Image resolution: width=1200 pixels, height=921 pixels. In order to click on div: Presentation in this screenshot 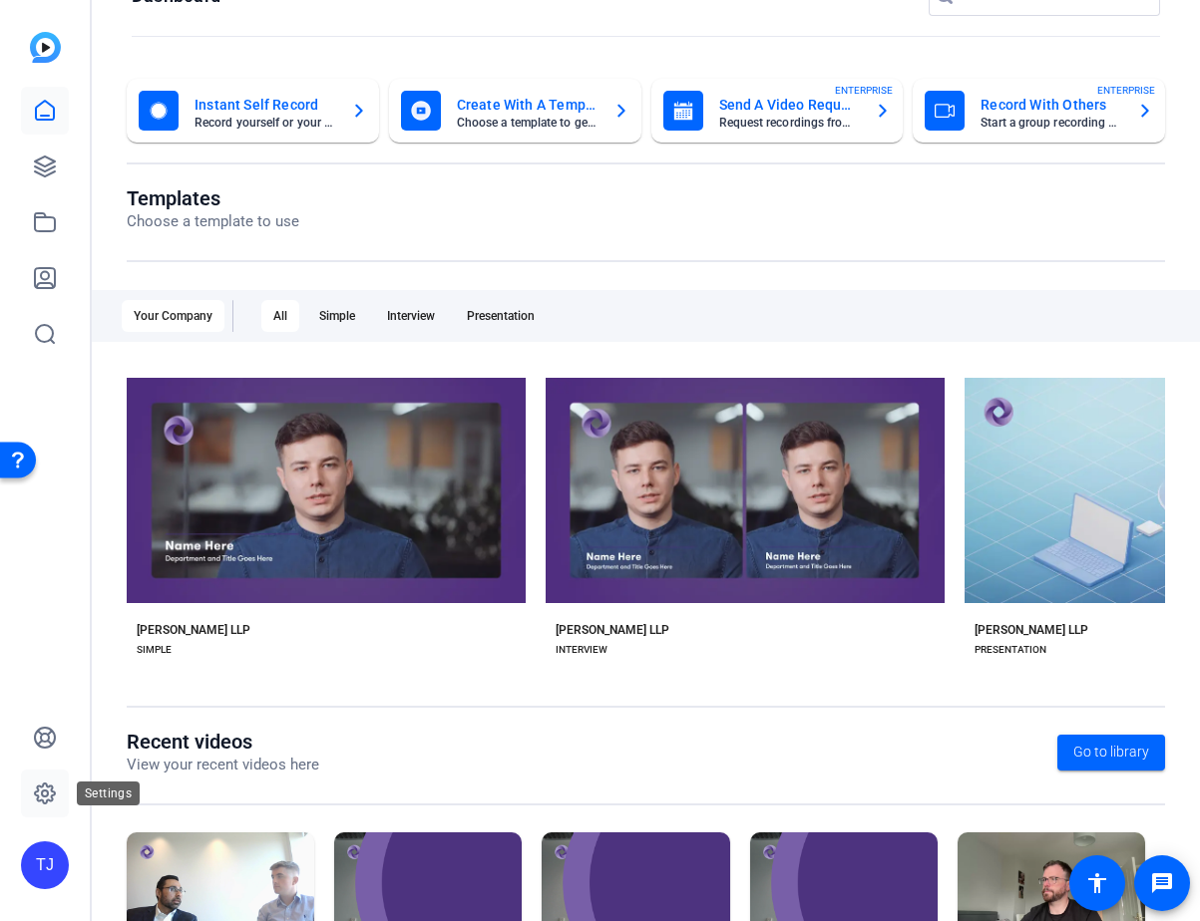, I will do `click(501, 316)`.